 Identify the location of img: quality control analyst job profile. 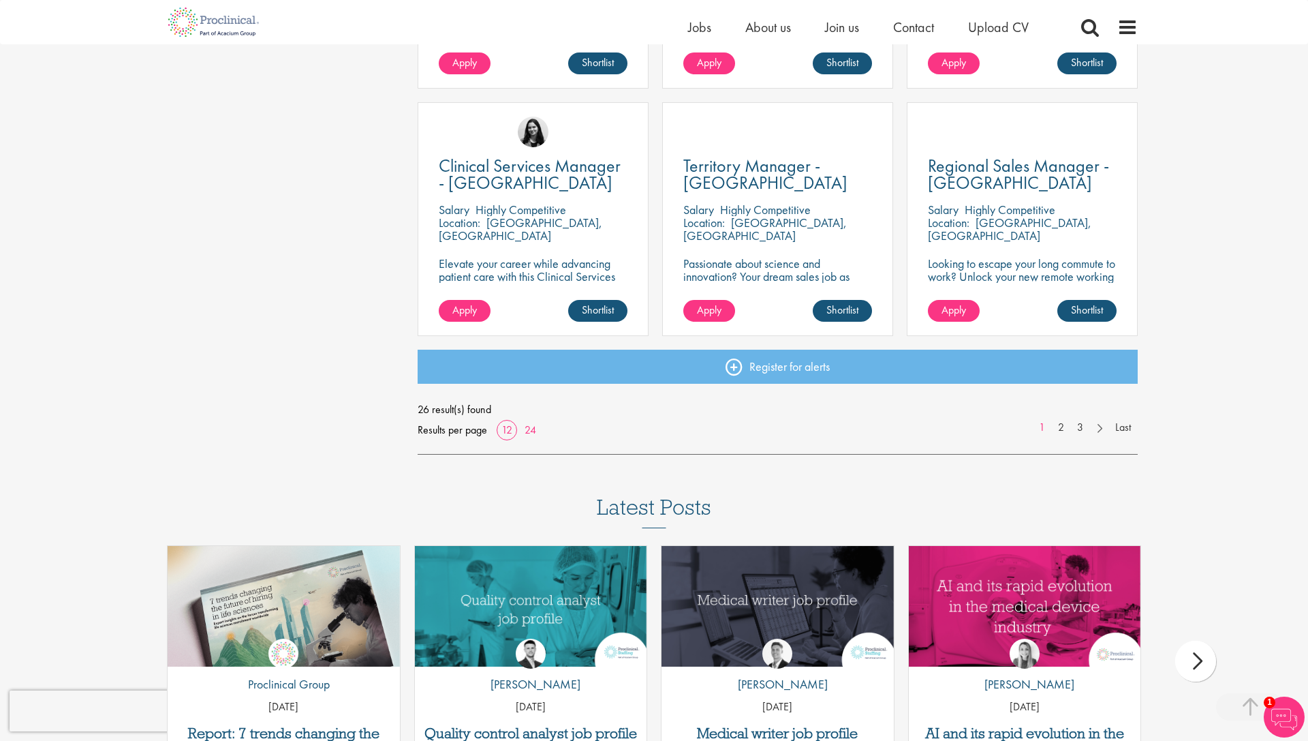
(531, 606).